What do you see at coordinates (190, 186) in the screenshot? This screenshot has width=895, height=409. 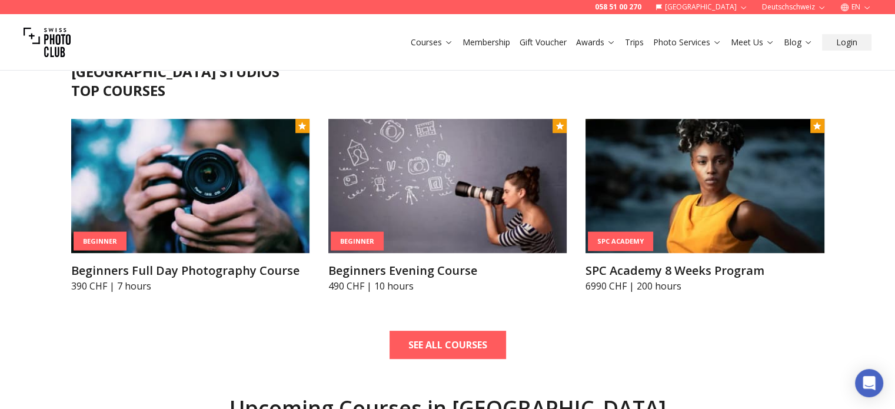 I see `img: Beginners Full Day Photography Course` at bounding box center [190, 186].